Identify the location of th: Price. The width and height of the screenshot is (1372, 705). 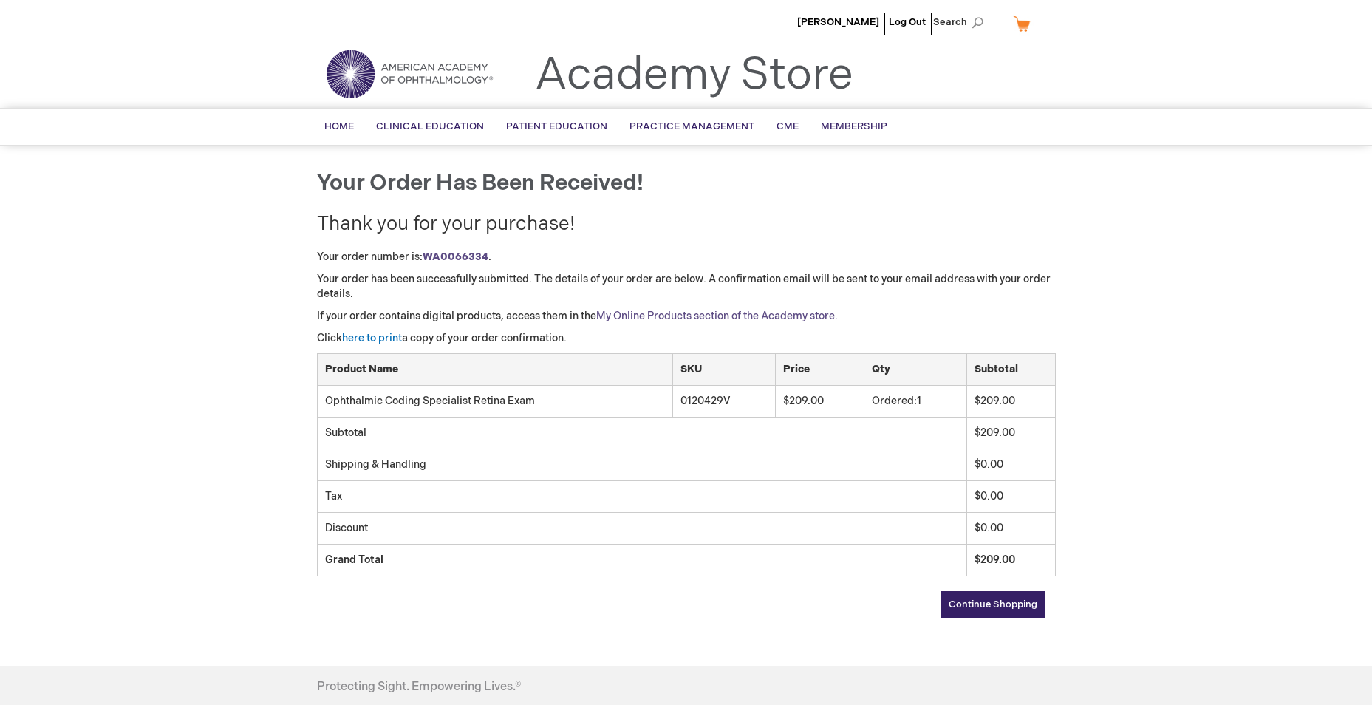
(820, 370).